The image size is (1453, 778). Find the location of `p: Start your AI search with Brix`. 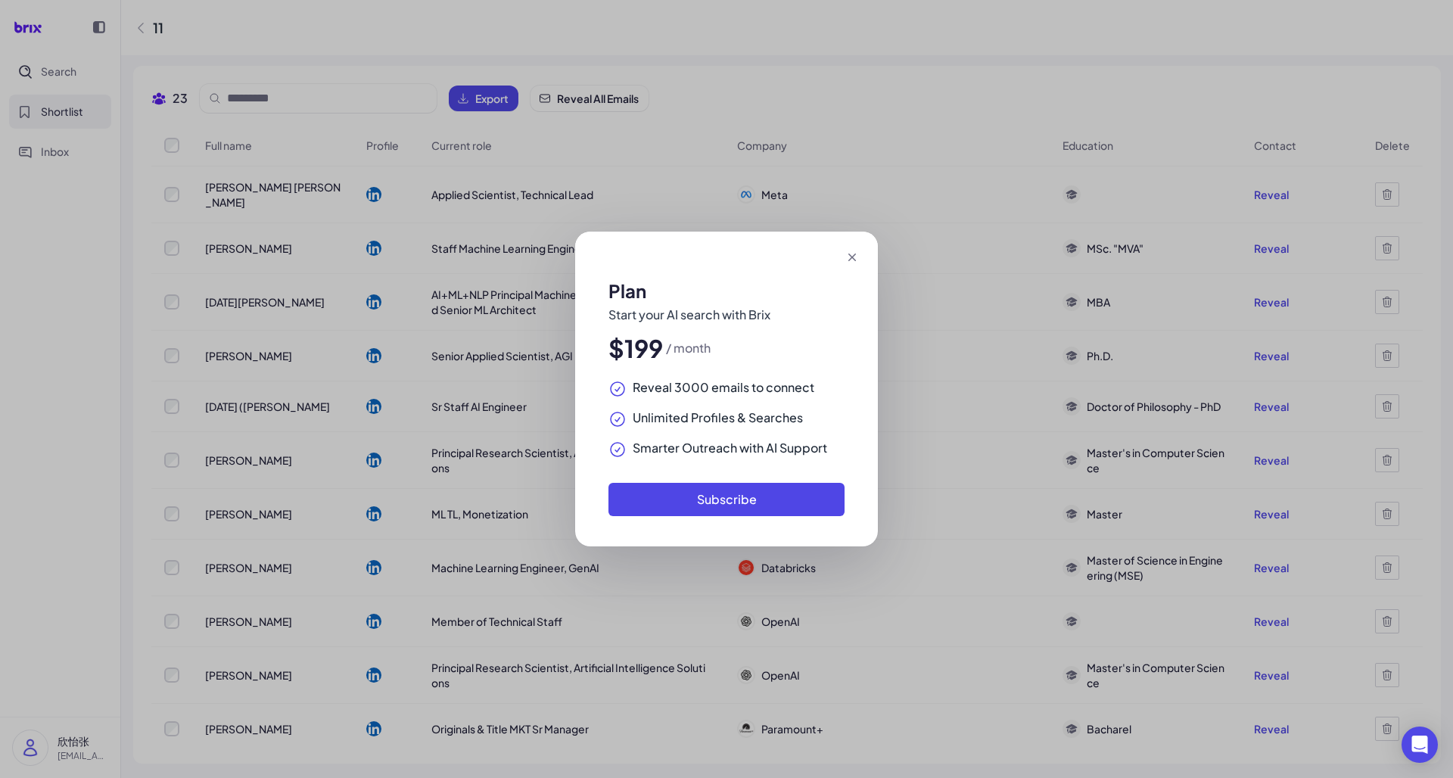

p: Start your AI search with Brix is located at coordinates (726, 315).